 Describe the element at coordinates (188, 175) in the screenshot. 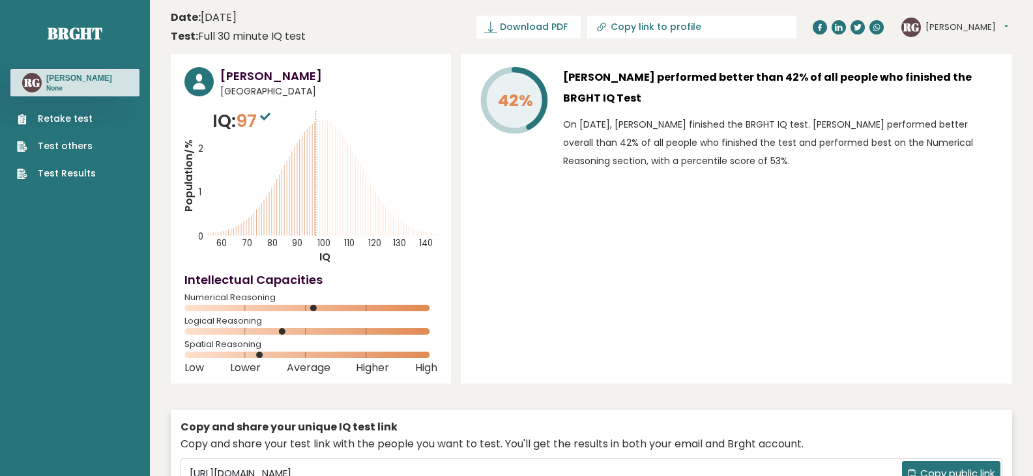

I see `tspan: Population/%` at that location.